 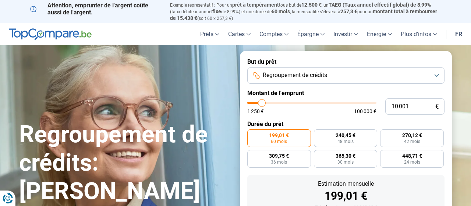 What do you see at coordinates (256, 111) in the screenshot?
I see `span: 1 250 €` at bounding box center [256, 111].